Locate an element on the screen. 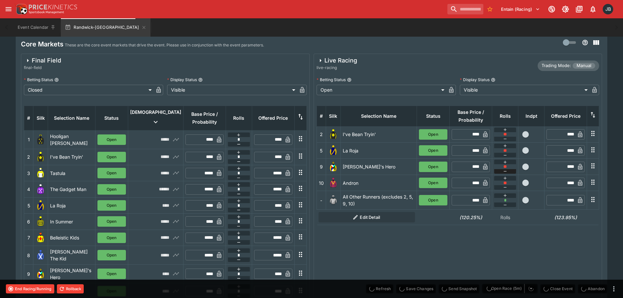  button: Josh Brown is located at coordinates (608, 9).